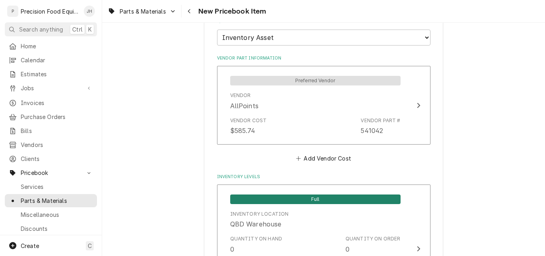 The height and width of the screenshot is (256, 545). Describe the element at coordinates (51, 228) in the screenshot. I see `a: Discounts` at that location.